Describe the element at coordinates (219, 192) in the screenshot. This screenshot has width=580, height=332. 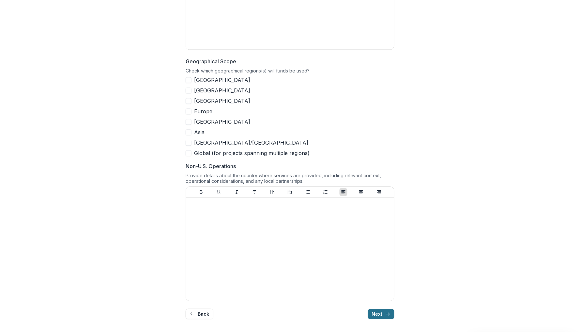
I see `button: Underline` at that location.